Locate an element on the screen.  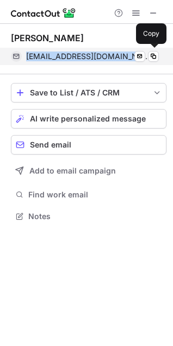
span: Notes is located at coordinates (95, 217).